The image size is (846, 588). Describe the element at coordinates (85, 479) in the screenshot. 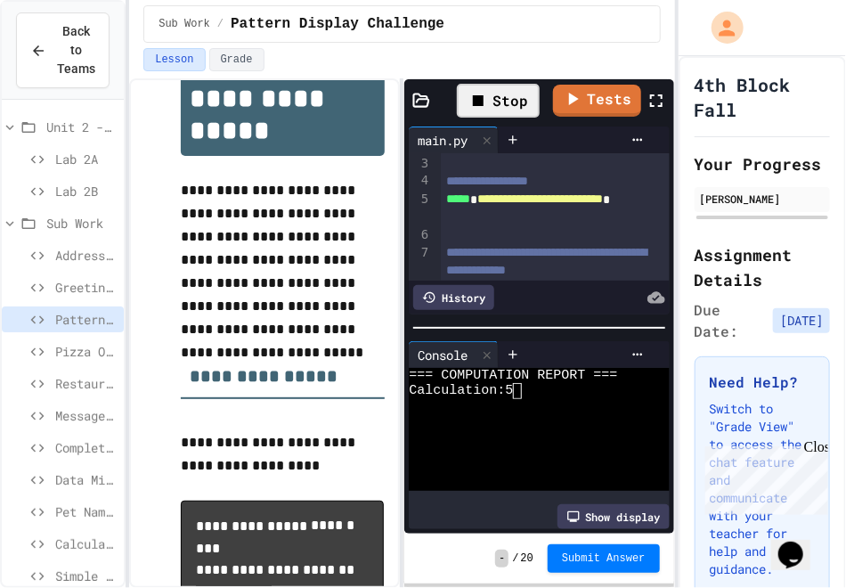

I see `span: Data Mix-Up Fix` at that location.